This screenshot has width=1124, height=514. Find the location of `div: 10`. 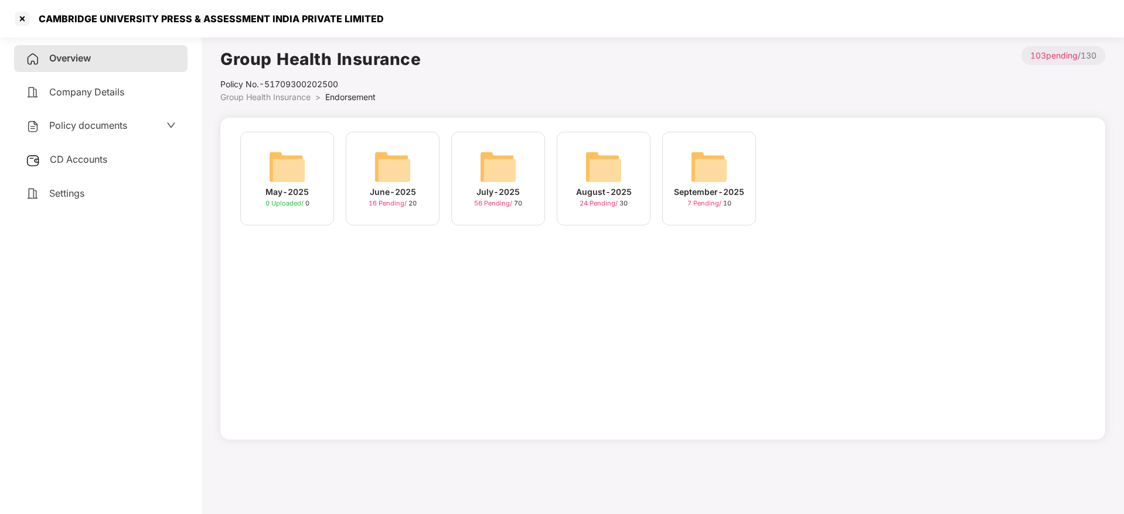

div: 10 is located at coordinates (709, 203).